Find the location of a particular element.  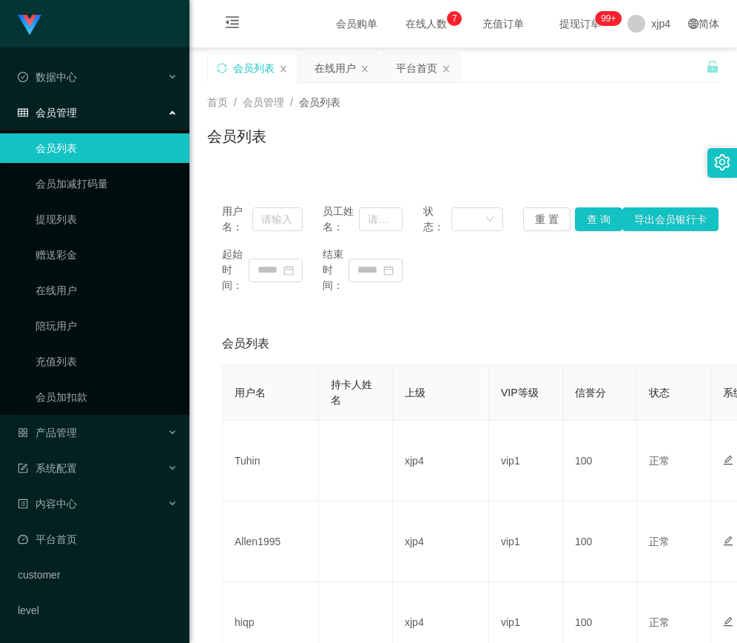

span: 结束时间： is located at coordinates (336, 269).